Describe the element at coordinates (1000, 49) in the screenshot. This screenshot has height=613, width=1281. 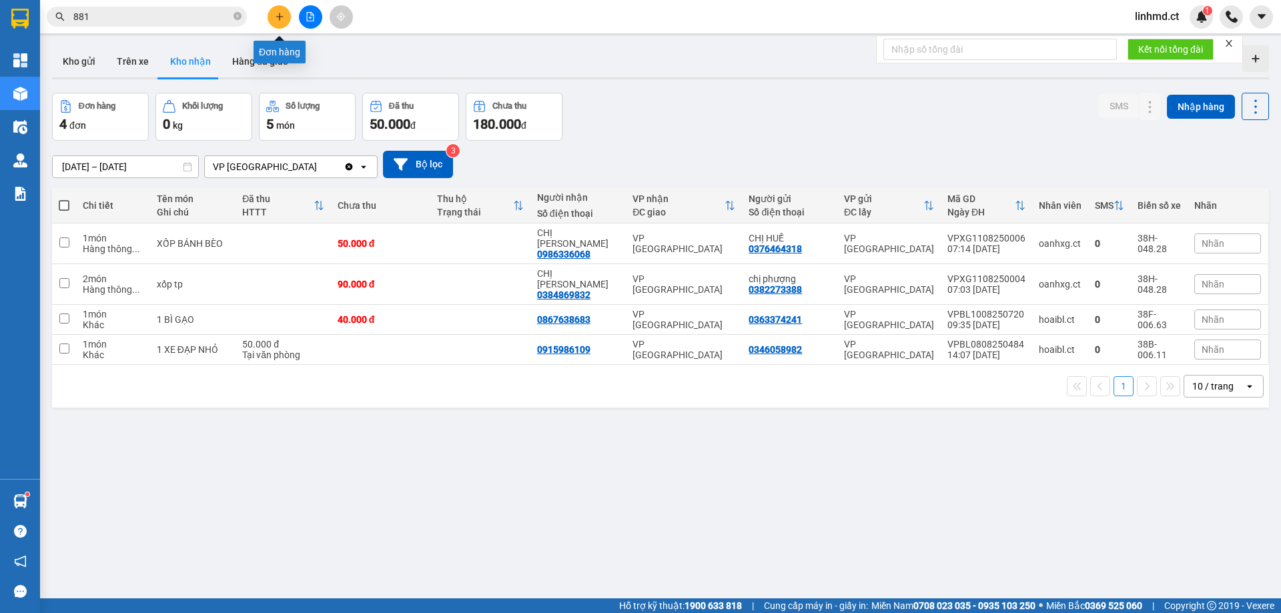
I see `input: Nhập số tổng đài` at that location.